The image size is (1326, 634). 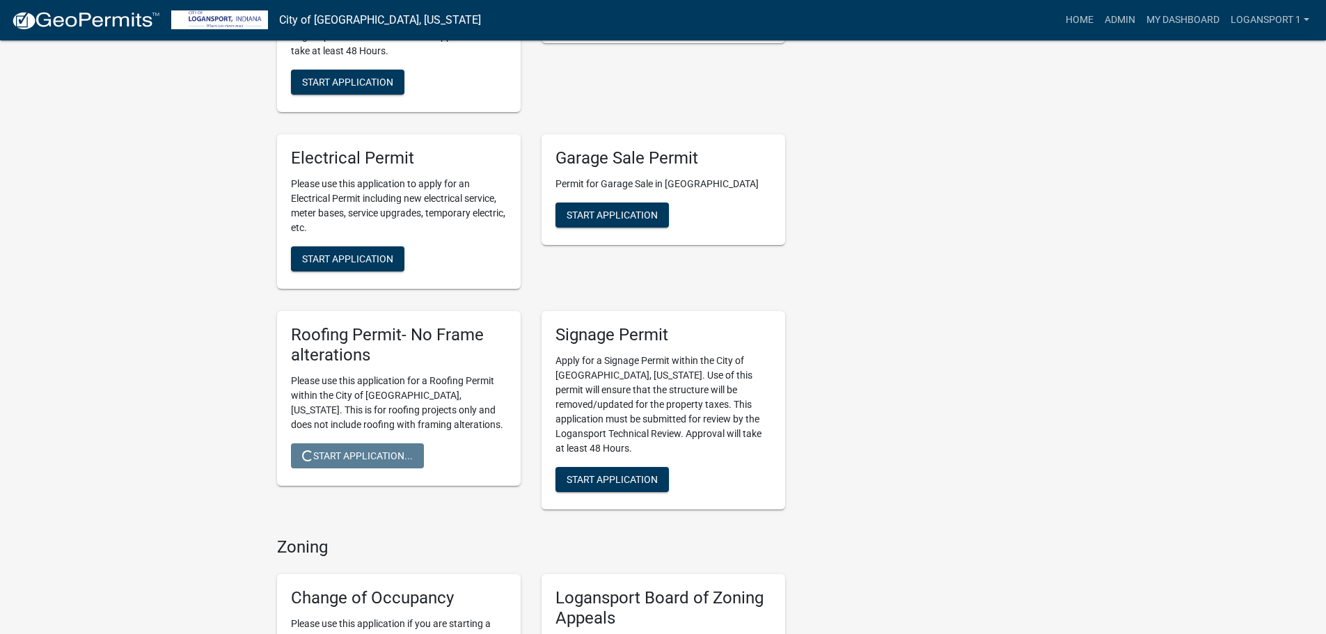 I want to click on h4: Zoning, so click(x=531, y=547).